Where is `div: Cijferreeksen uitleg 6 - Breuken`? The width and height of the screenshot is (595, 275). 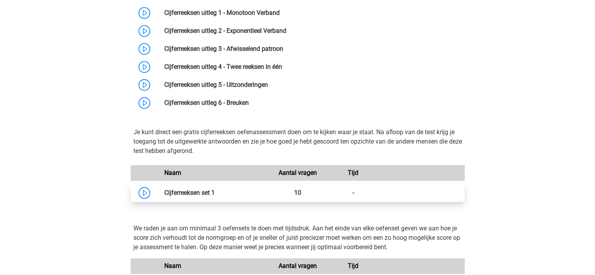
div: Cijferreeksen uitleg 6 - Breuken is located at coordinates (311, 103).